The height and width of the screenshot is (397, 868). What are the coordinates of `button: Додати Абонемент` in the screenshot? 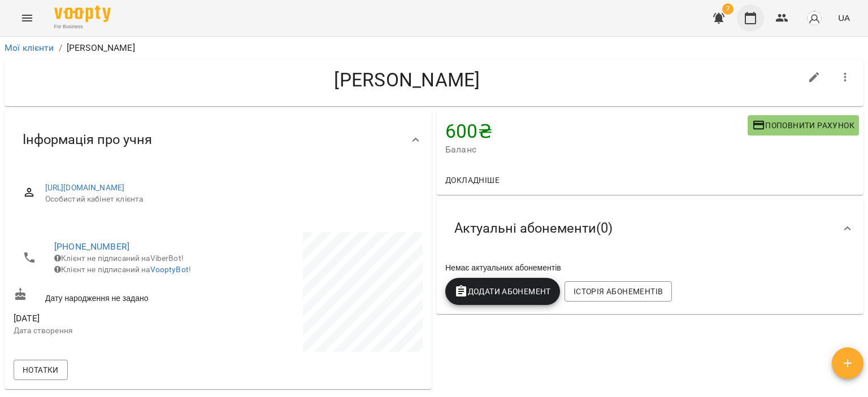 It's located at (503, 292).